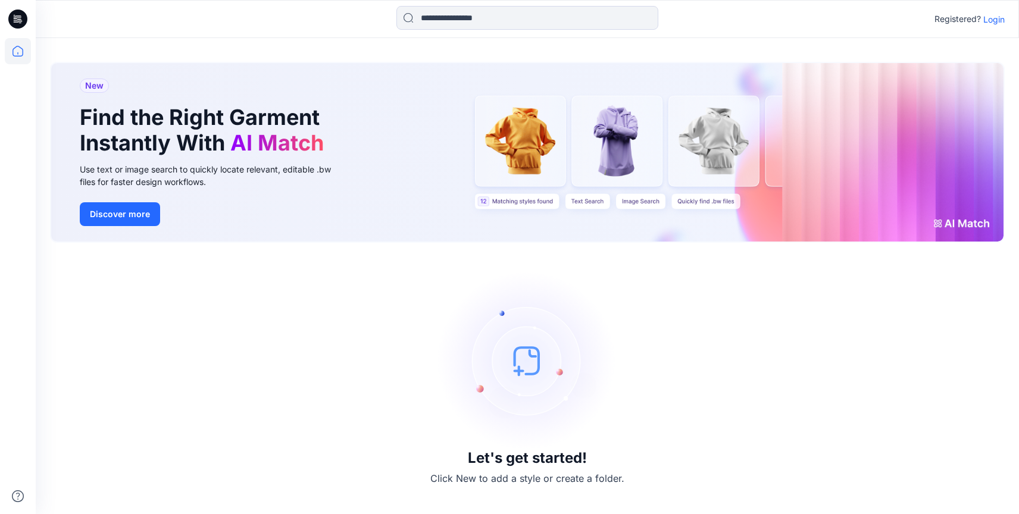 The width and height of the screenshot is (1019, 514). Describe the element at coordinates (205, 130) in the screenshot. I see `h1: Find the Right Garment Instantly With` at that location.